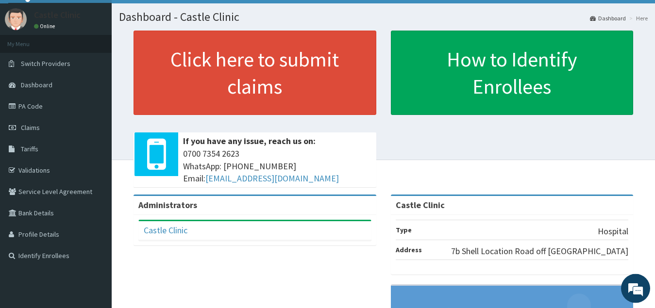 This screenshot has height=308, width=655. Describe the element at coordinates (166, 230) in the screenshot. I see `a: Castle Clinic` at that location.